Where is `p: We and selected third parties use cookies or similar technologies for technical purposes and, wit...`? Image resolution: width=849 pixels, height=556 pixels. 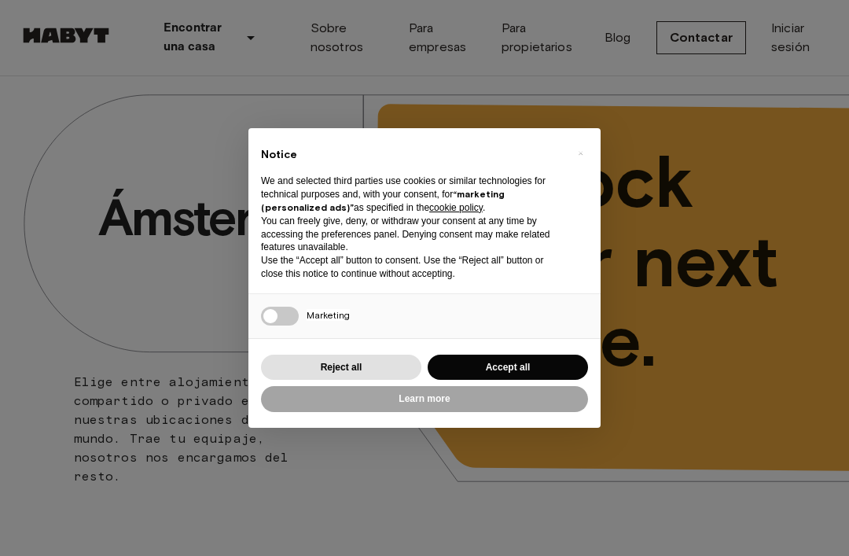
p: We and selected third parties use cookies or similar technologies for technical purposes and, wit... is located at coordinates (412, 194).